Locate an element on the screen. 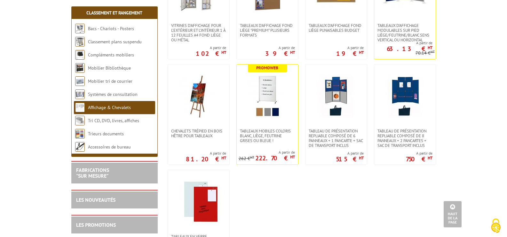  a: Tableaux d'affichage fond liège "Premium" plusieurs formats is located at coordinates (268, 30).